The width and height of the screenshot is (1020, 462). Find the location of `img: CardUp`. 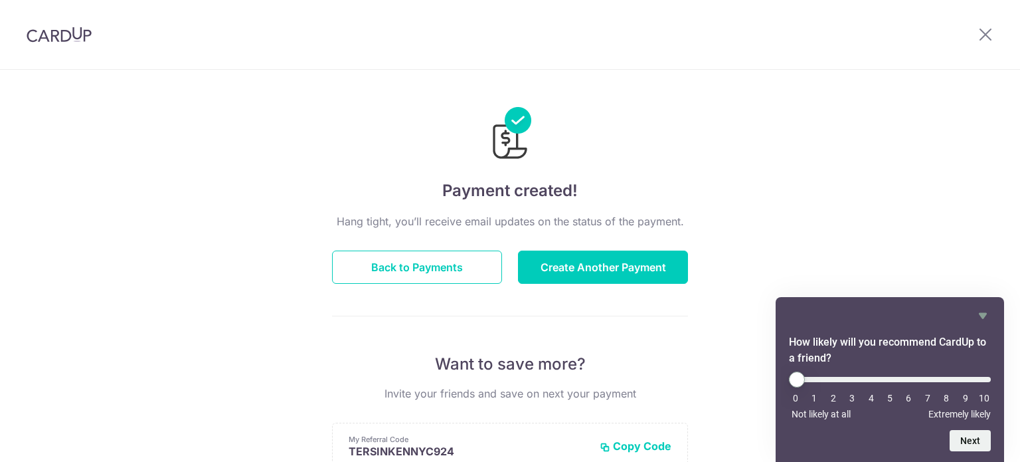

img: CardUp is located at coordinates (59, 35).